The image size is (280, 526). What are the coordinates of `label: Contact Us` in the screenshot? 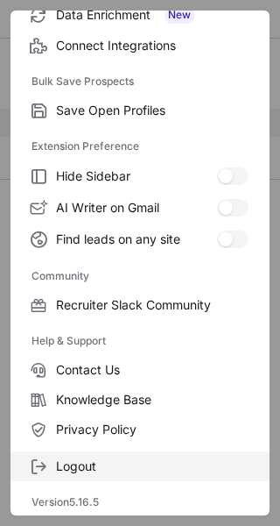 It's located at (140, 370).